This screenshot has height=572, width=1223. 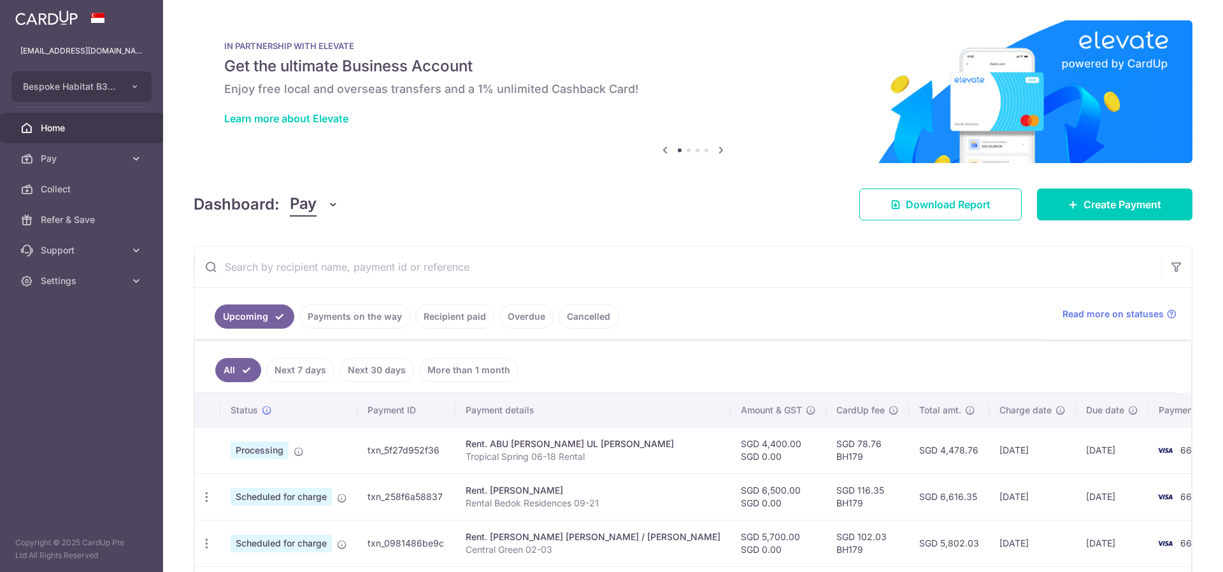 I want to click on td: SGD 102.03 BH179, so click(x=868, y=543).